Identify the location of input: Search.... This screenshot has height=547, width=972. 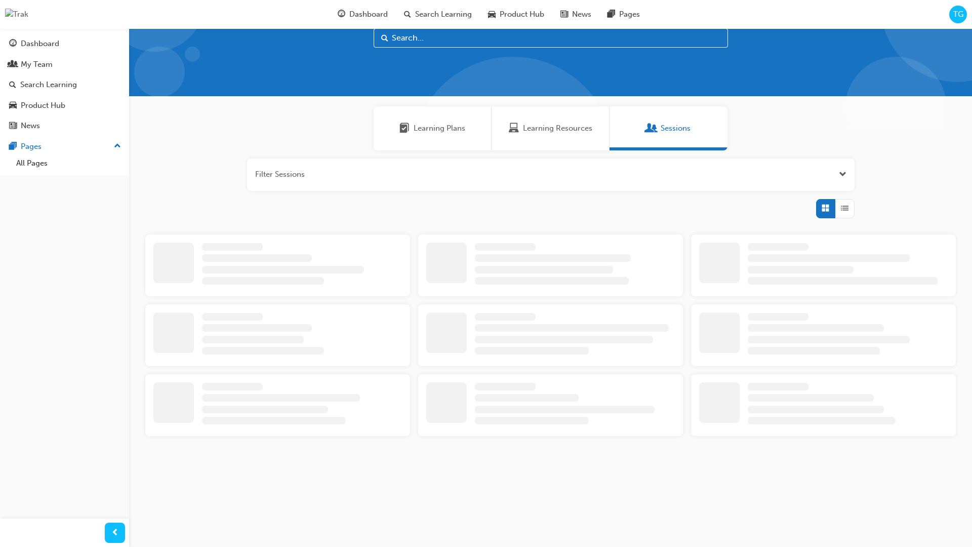
(551, 38).